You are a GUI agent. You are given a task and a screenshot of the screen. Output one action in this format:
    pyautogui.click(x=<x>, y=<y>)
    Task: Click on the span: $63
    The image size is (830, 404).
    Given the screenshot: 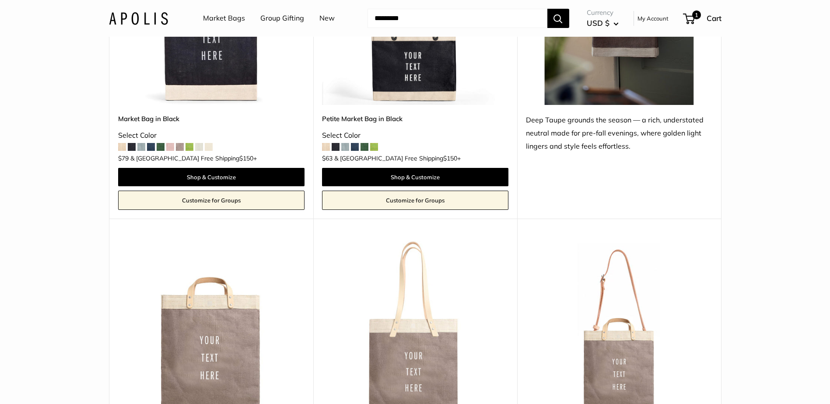 What is the action you would take?
    pyautogui.click(x=327, y=158)
    